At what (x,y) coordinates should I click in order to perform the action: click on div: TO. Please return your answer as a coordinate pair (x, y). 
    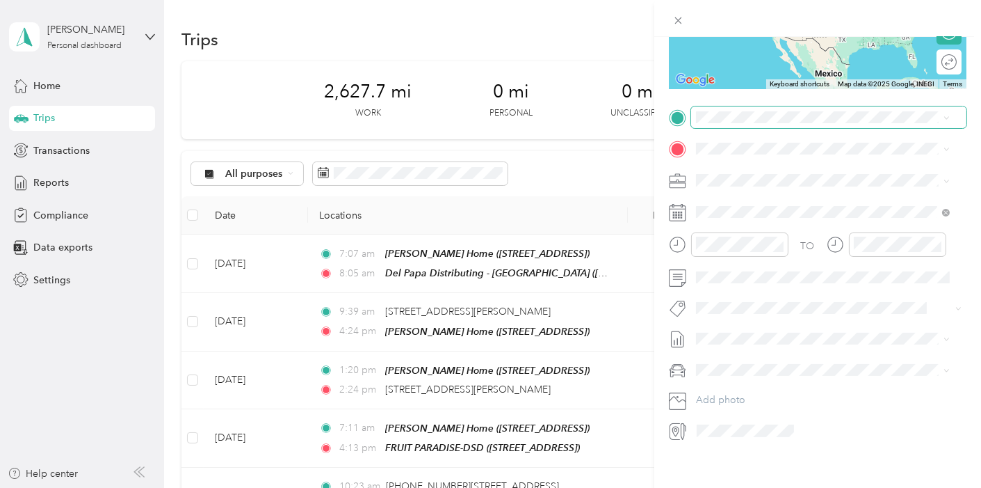
    Looking at the image, I should click on (808, 246).